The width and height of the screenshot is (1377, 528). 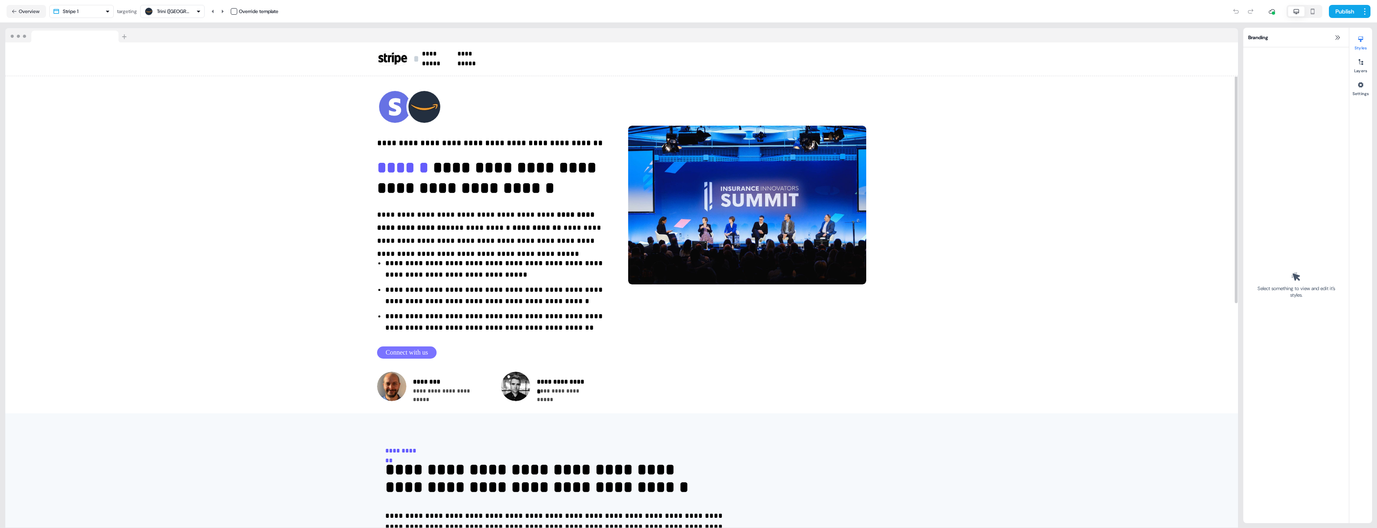 I want to click on div: Select something to view and edit it’s styles., so click(x=1296, y=292).